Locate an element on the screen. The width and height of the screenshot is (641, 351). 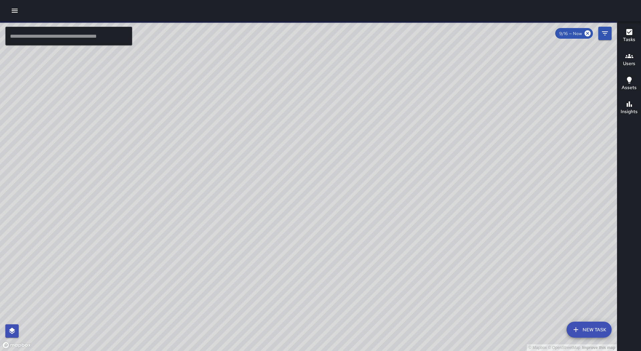
button: Assets is located at coordinates (629, 84).